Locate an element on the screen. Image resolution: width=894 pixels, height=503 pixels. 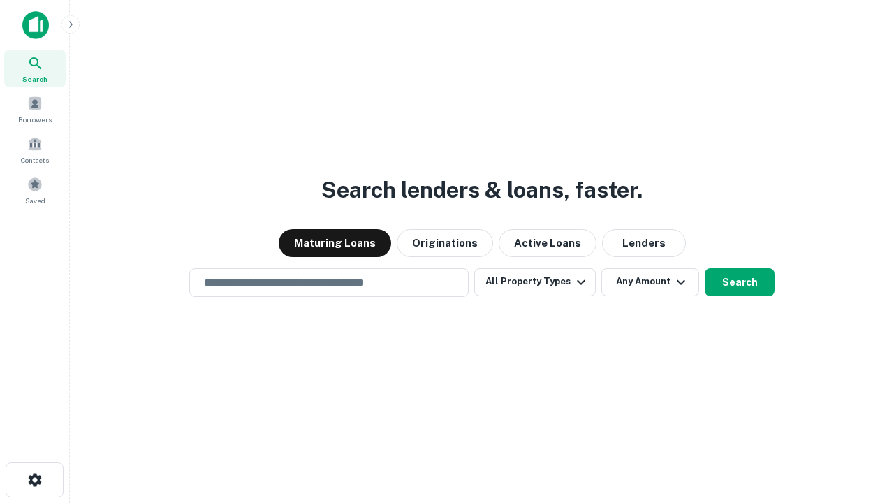
span: Borrowers is located at coordinates (35, 119).